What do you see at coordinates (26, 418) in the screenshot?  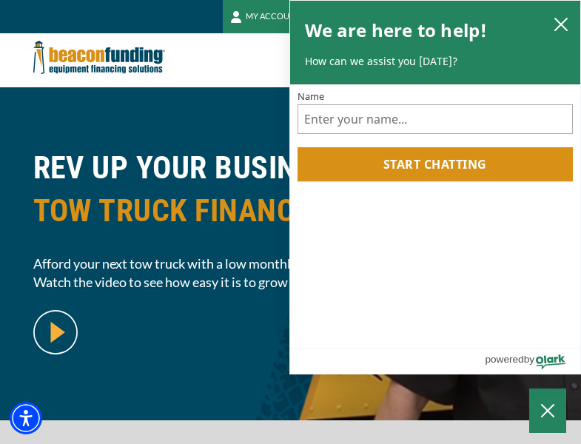 I see `div: Accessibility Menu` at bounding box center [26, 418].